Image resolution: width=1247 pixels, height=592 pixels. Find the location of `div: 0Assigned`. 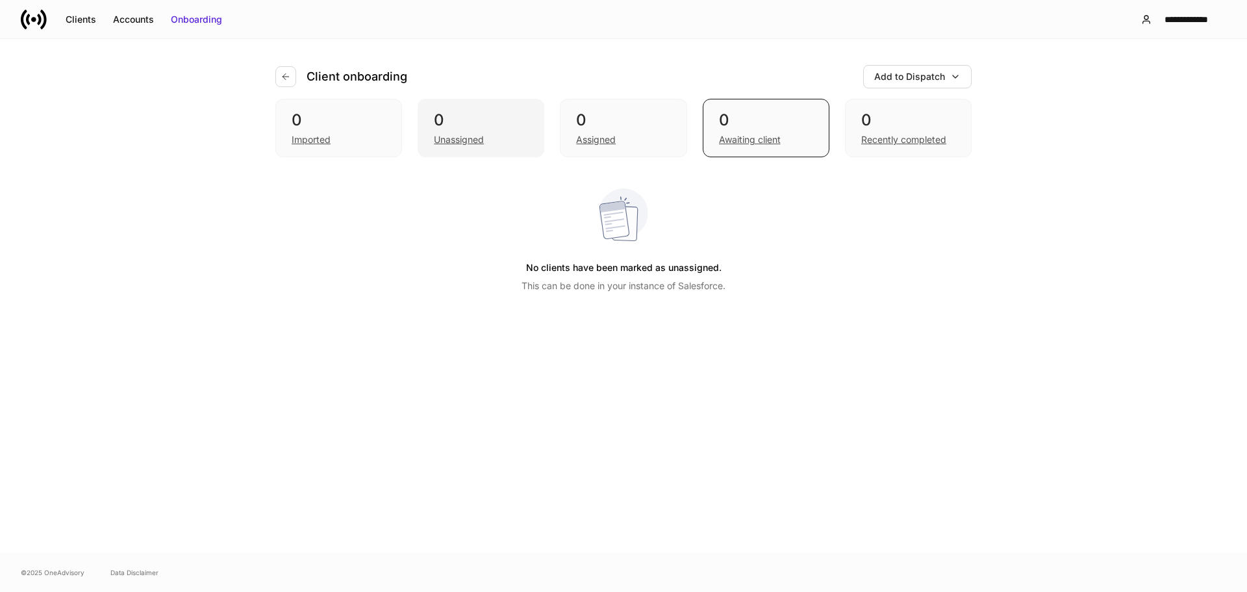

div: 0Assigned is located at coordinates (623, 128).